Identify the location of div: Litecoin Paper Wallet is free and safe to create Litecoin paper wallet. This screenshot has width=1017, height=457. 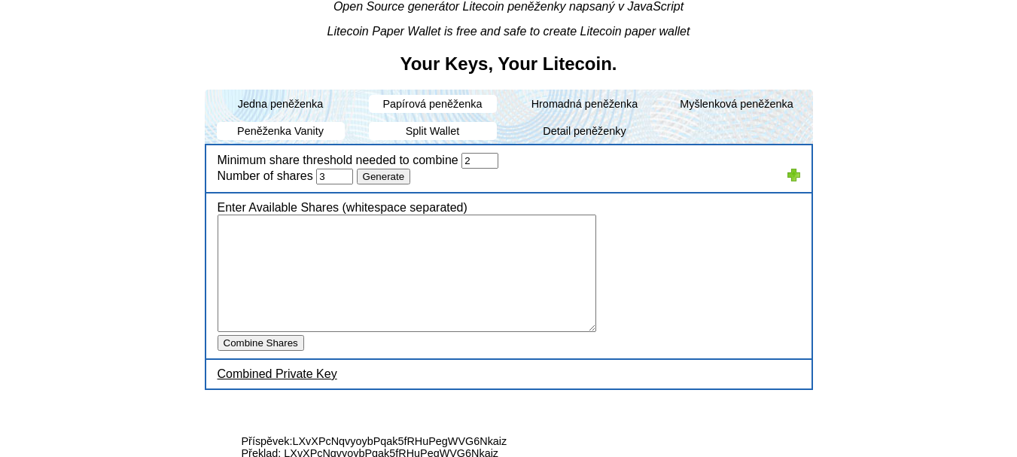
(509, 32).